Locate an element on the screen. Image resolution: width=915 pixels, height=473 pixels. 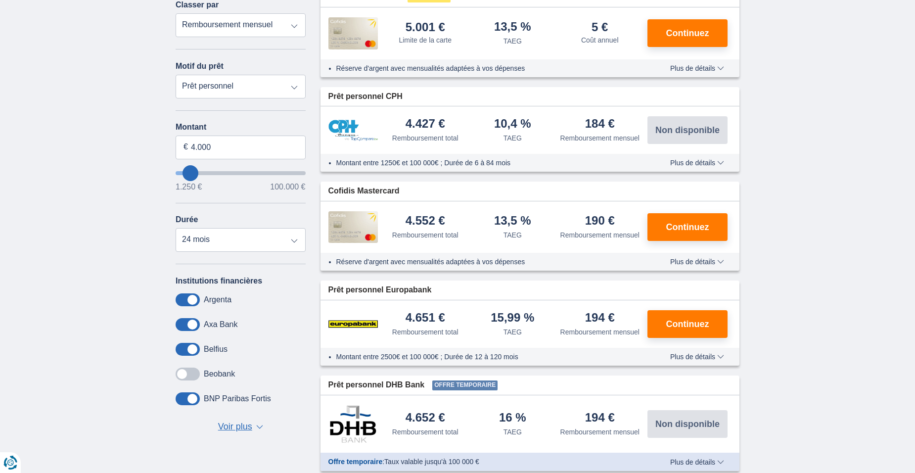
span: Voir plus is located at coordinates (235, 427).